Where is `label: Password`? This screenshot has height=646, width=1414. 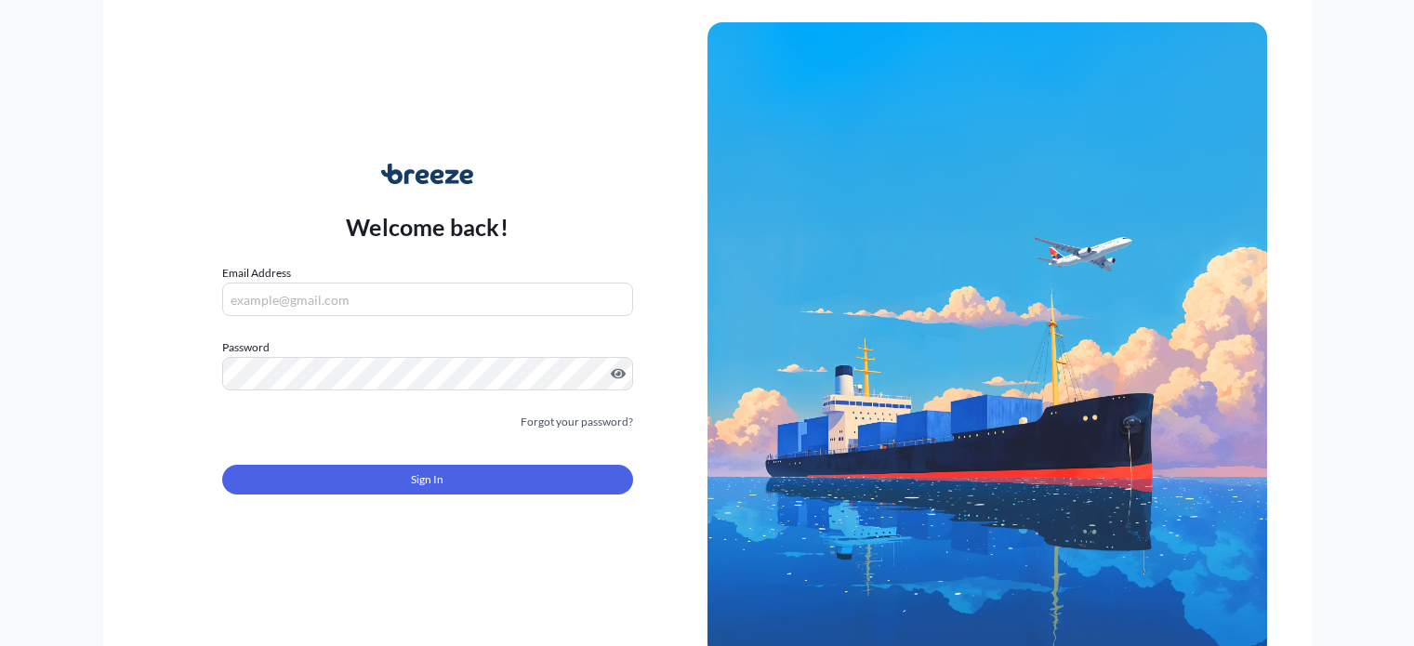 label: Password is located at coordinates (428, 348).